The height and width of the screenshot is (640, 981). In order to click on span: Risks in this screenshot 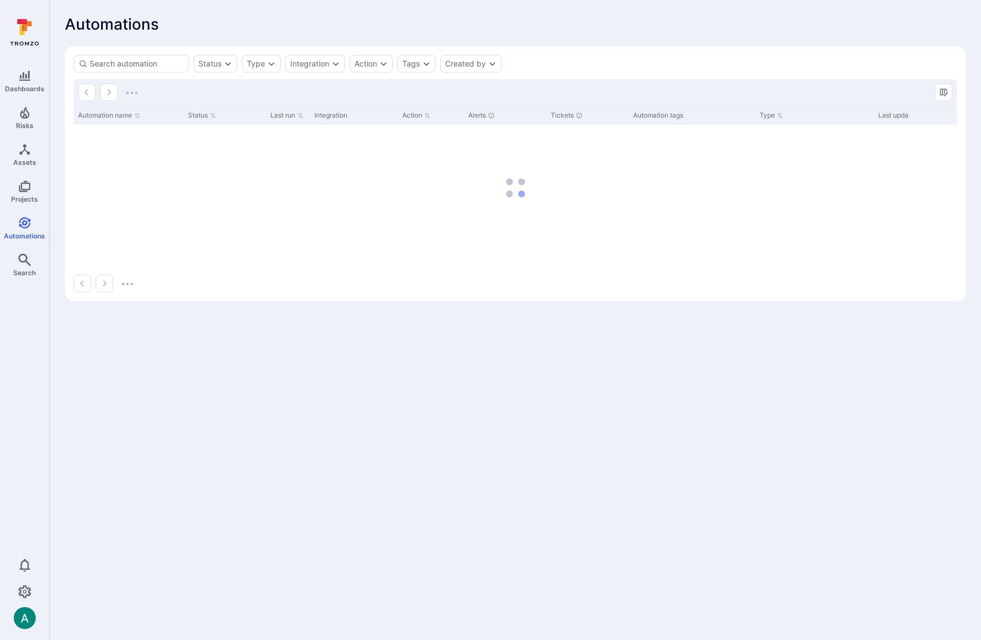, I will do `click(25, 125)`.